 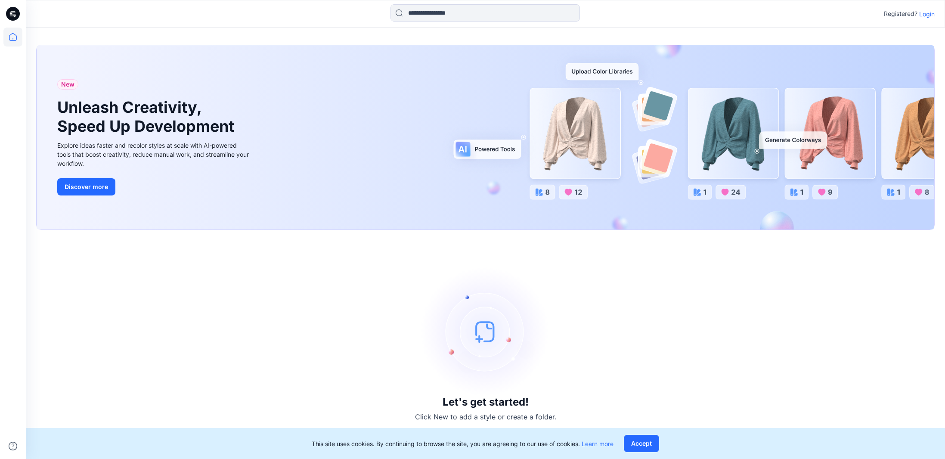 What do you see at coordinates (642, 444) in the screenshot?
I see `button: Accept` at bounding box center [642, 444].